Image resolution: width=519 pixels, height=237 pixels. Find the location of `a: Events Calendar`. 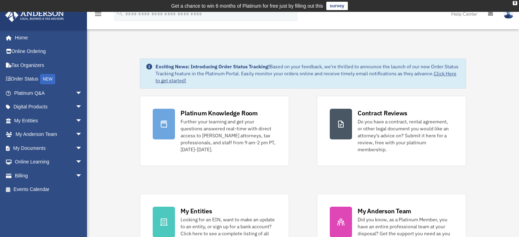

a: Events Calendar is located at coordinates (49, 189).